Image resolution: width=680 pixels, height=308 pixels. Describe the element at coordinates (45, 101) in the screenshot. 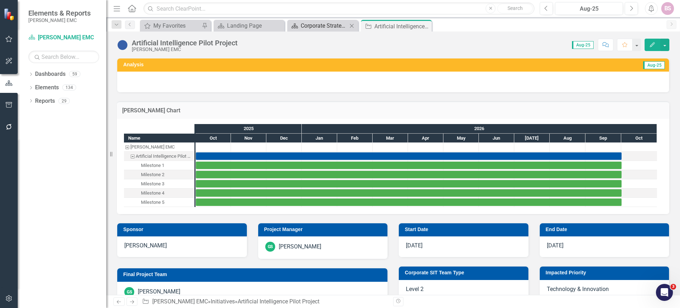

I see `a: Reports` at that location.